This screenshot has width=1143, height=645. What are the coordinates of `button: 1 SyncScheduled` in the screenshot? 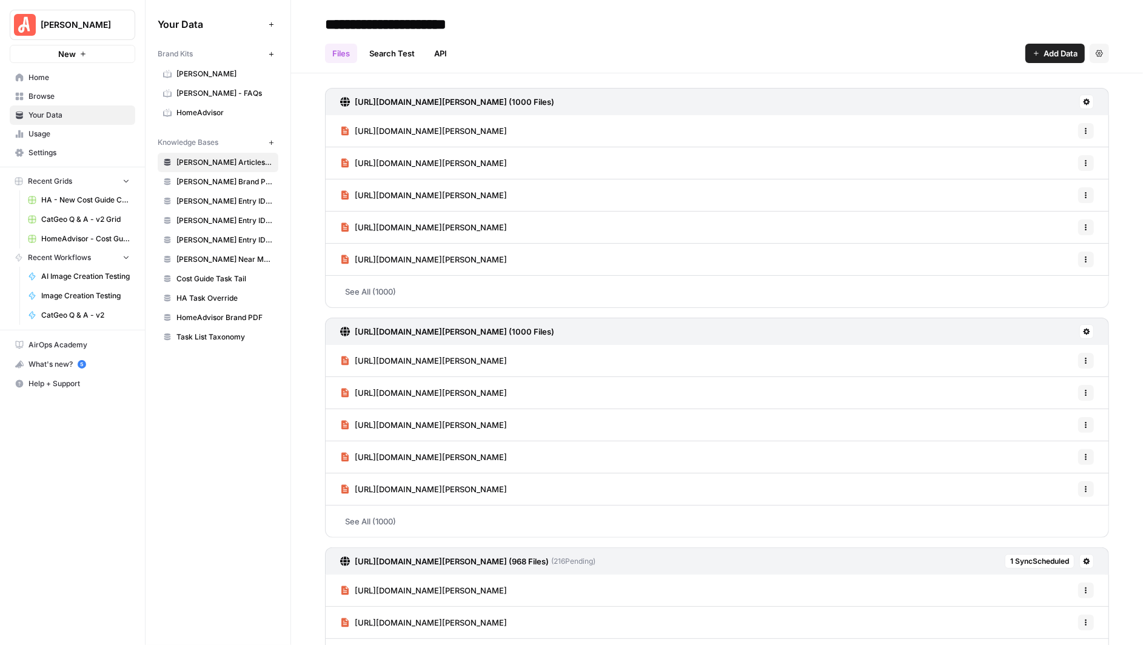 It's located at (1039, 561).